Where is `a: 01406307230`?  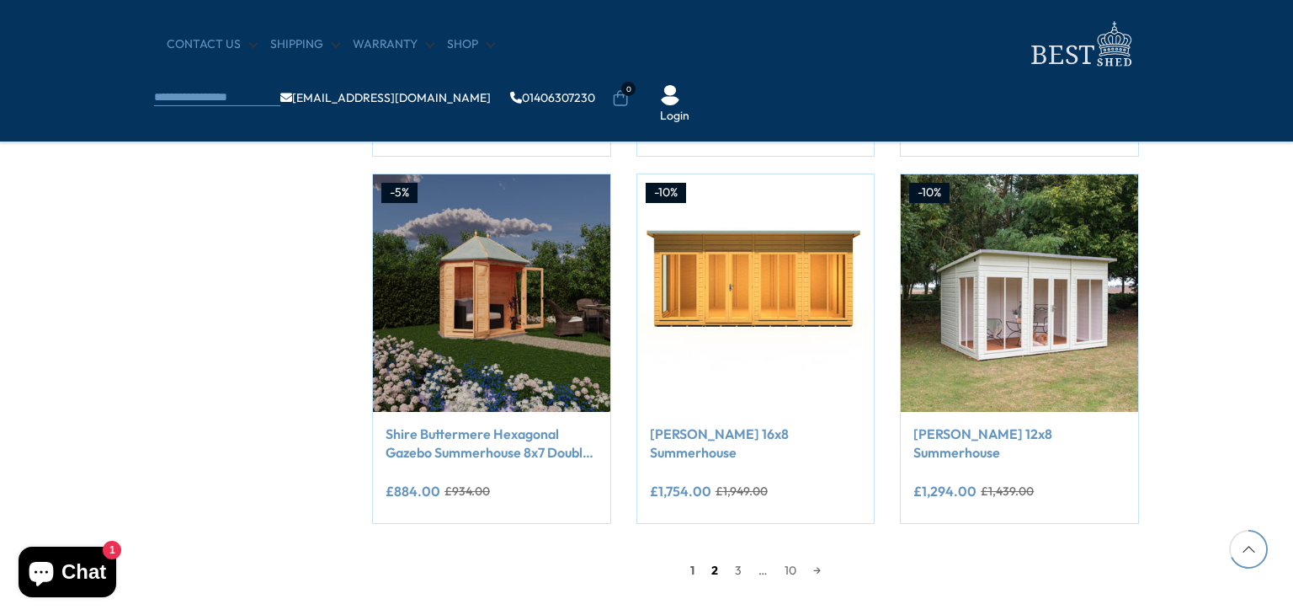
a: 01406307230 is located at coordinates (552, 98).